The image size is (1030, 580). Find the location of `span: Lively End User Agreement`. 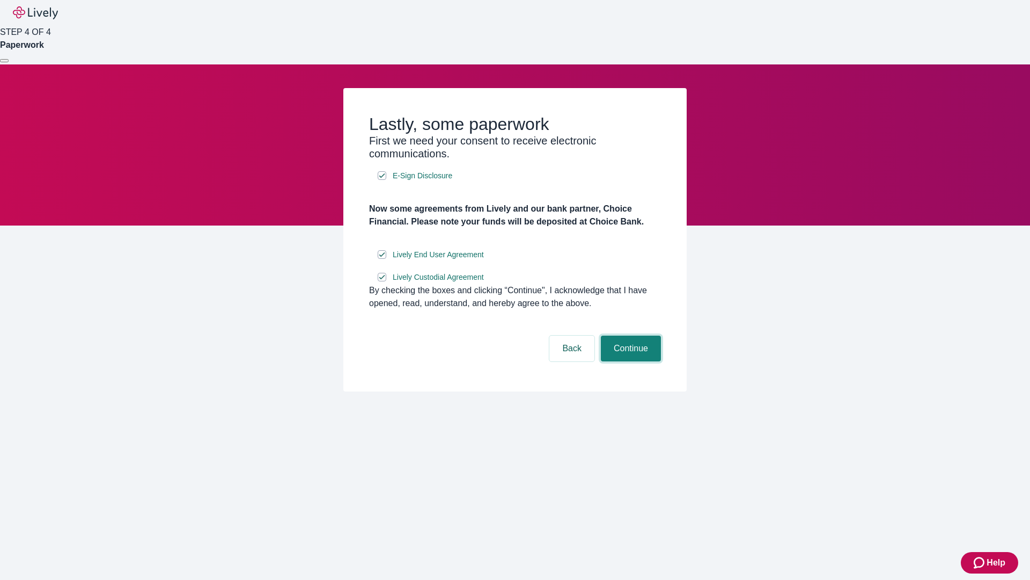

span: Lively End User Agreement is located at coordinates (438, 254).